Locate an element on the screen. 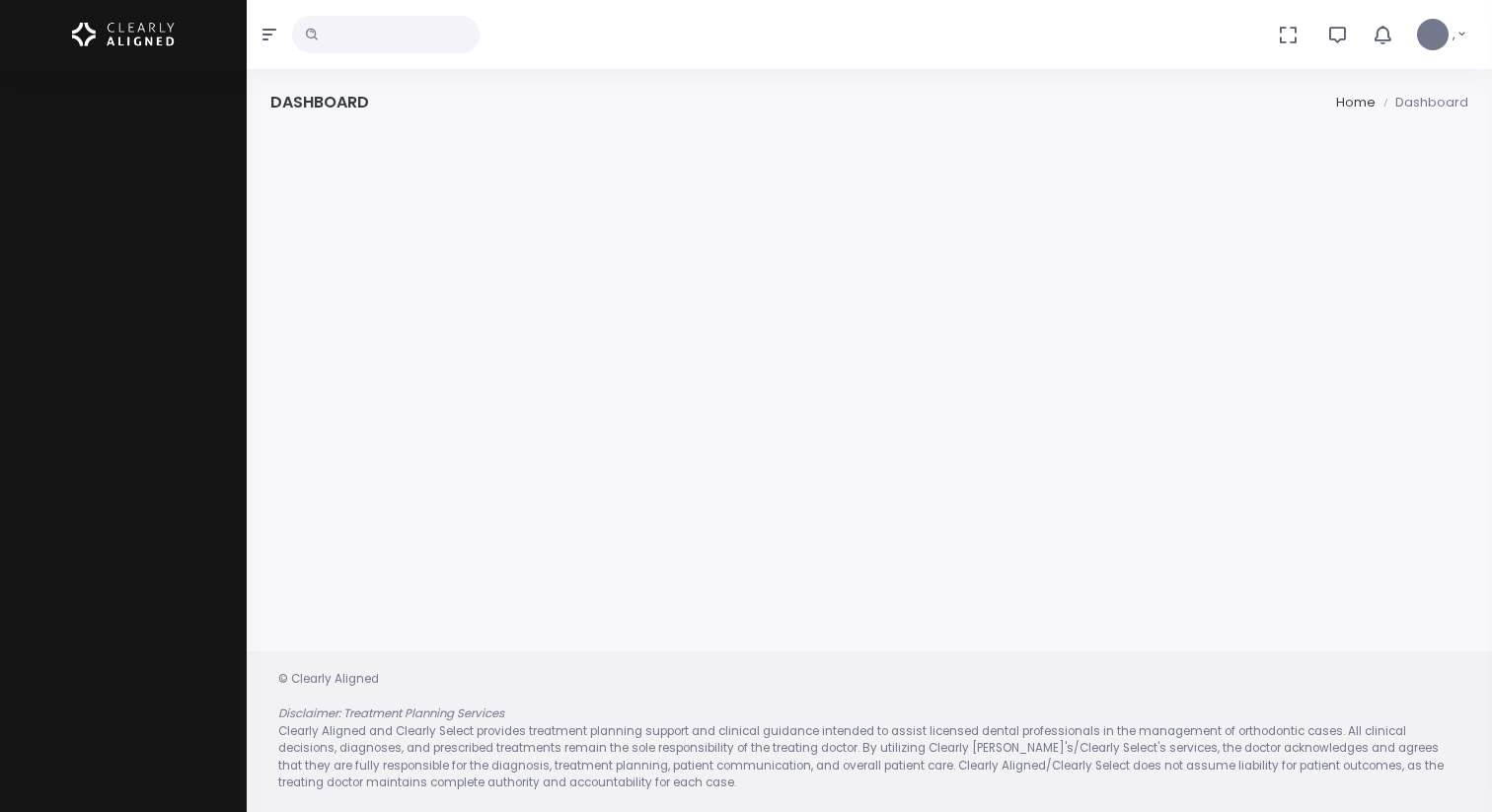 This screenshot has height=812, width=1492. li: Home is located at coordinates (1356, 102).